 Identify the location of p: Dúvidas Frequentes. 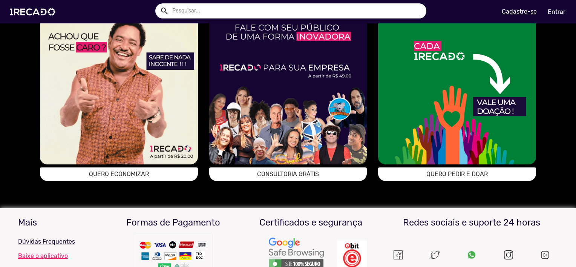
(58, 241).